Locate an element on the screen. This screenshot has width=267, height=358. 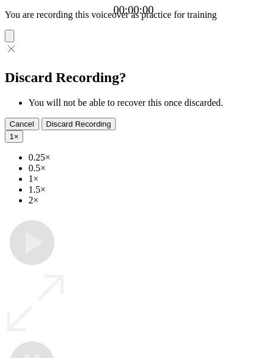
li: 2× is located at coordinates (146, 200).